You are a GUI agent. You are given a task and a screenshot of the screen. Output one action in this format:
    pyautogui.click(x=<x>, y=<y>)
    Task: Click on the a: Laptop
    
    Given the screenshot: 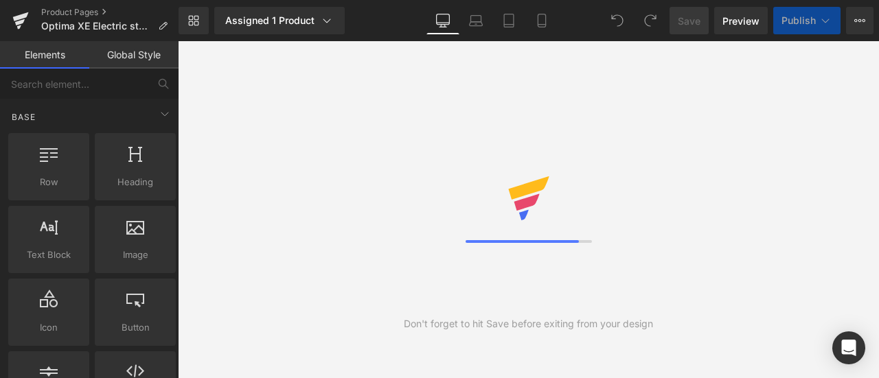 What is the action you would take?
    pyautogui.click(x=476, y=21)
    